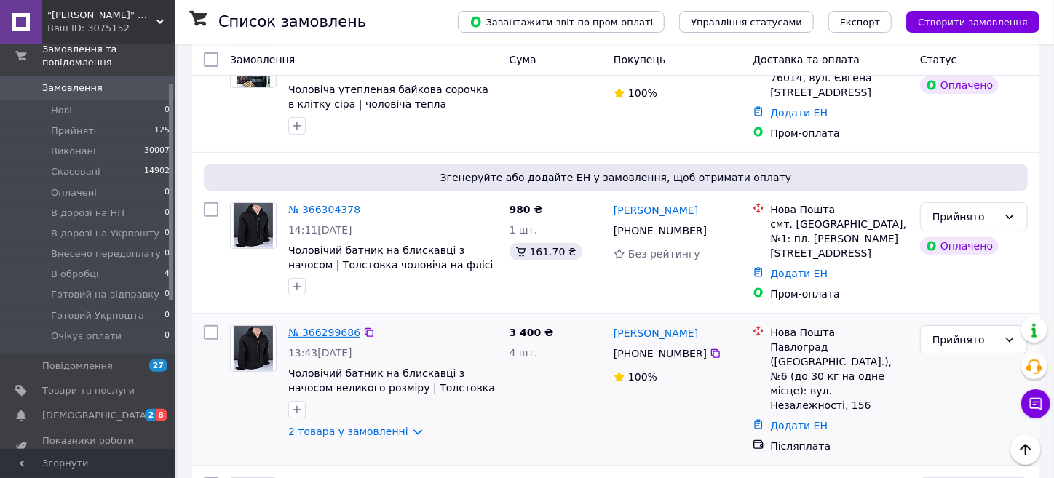 This screenshot has height=478, width=1054. I want to click on button: Управління статусами, so click(746, 22).